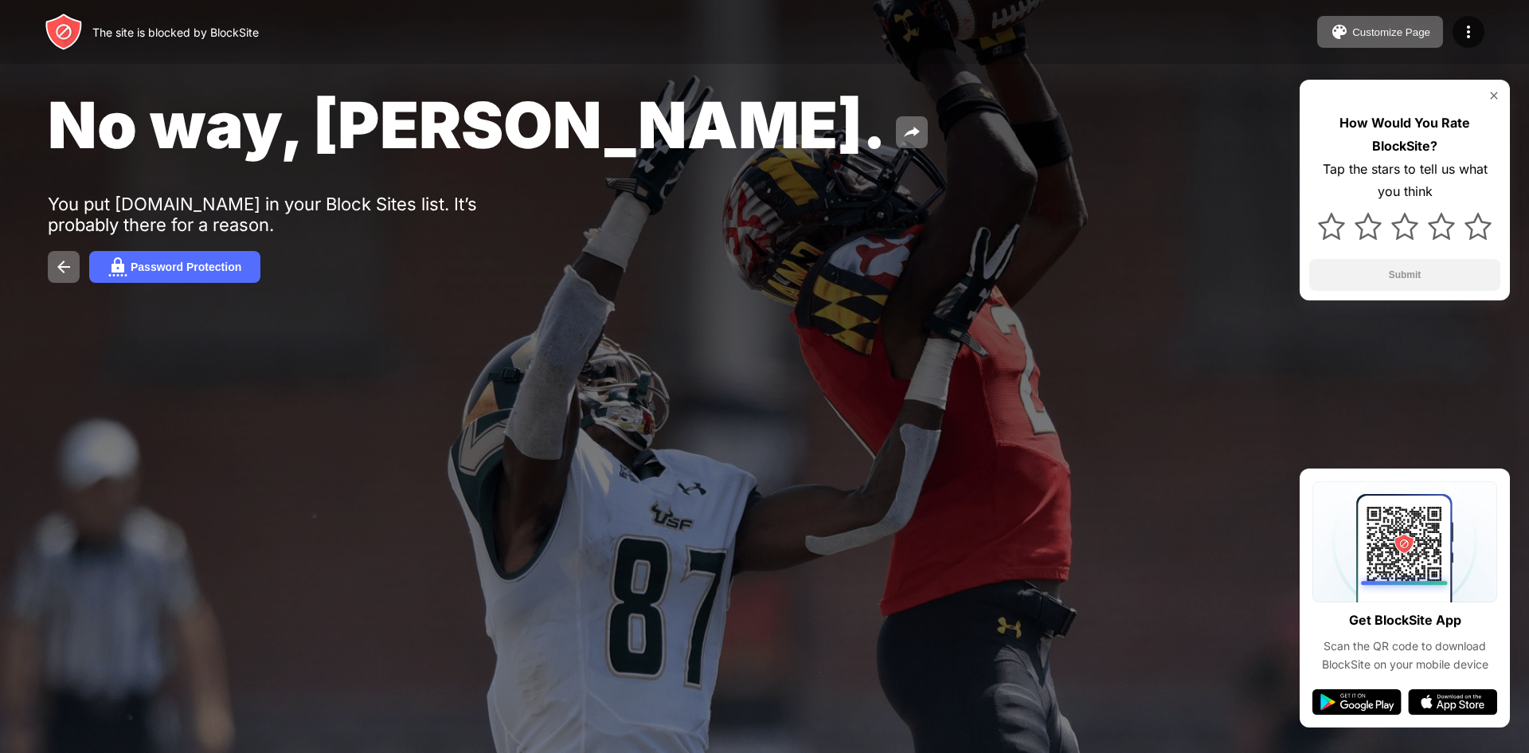 The width and height of the screenshot is (1529, 753). Describe the element at coordinates (118, 267) in the screenshot. I see `img: password.svg` at that location.